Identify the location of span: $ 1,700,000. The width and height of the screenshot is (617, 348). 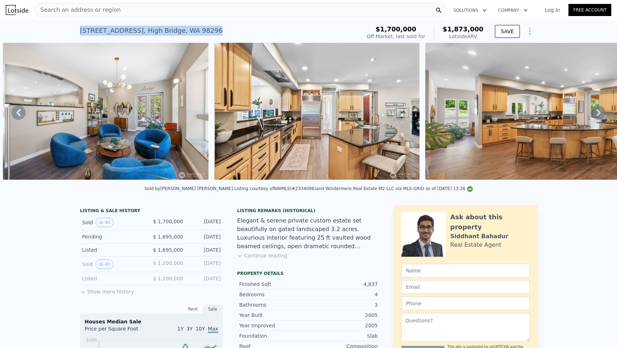
(168, 222).